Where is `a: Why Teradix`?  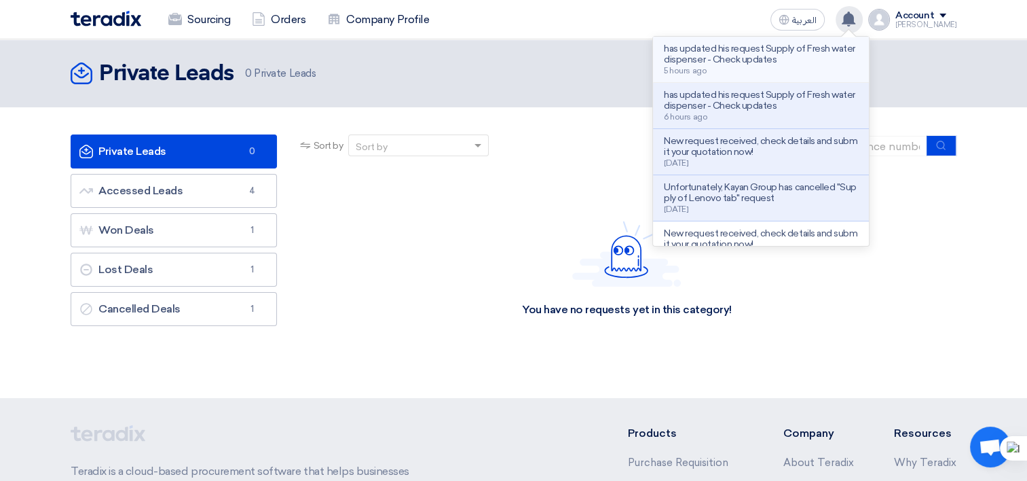
a: Why Teradix is located at coordinates (925, 462).